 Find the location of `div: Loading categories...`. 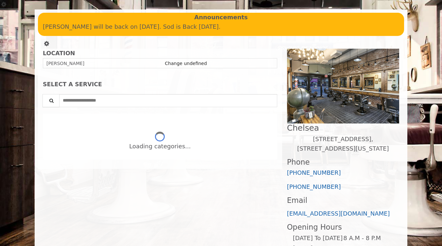

div: Loading categories... is located at coordinates (160, 146).